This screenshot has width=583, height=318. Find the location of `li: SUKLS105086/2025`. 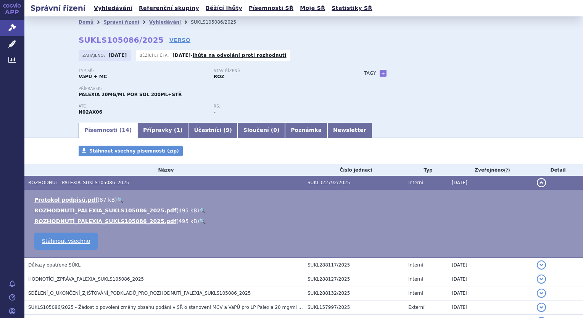

li: SUKLS105086/2025 is located at coordinates (218, 22).